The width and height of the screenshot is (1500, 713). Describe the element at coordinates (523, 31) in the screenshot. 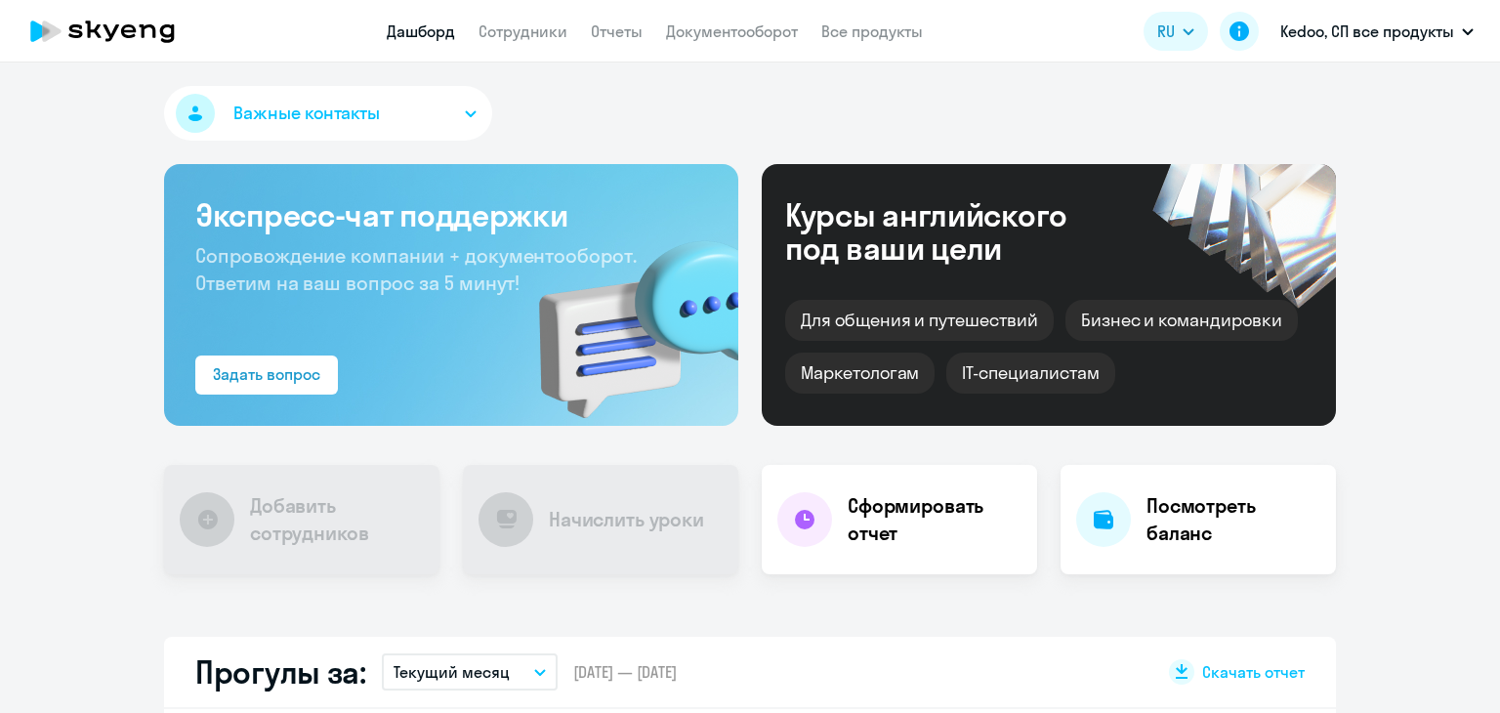

I see `a: Сотрудники` at that location.